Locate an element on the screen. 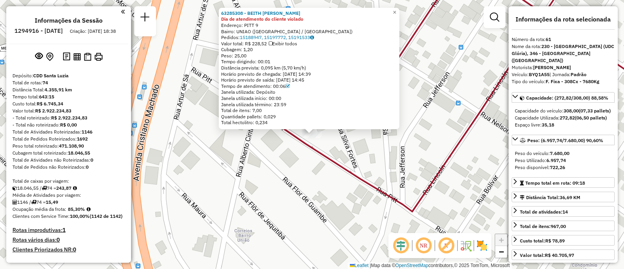 The image size is (624, 269). div: Total de itens: is located at coordinates (543, 226).